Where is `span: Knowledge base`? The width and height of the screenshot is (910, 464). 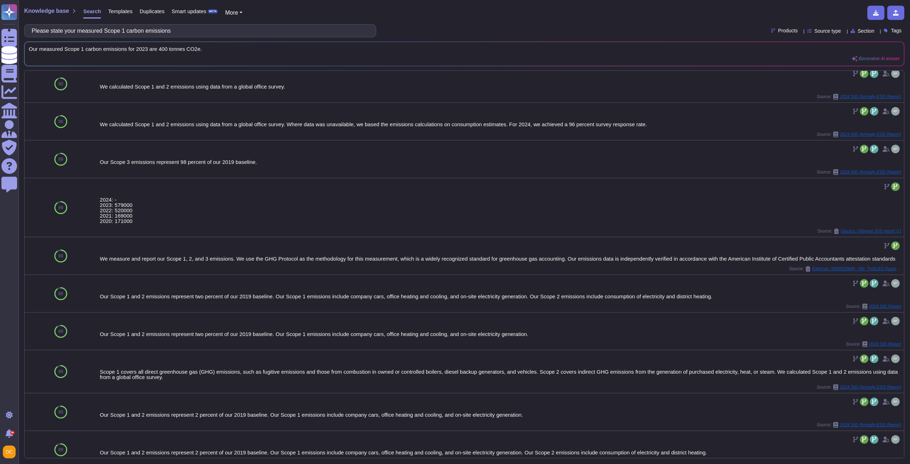 span: Knowledge base is located at coordinates (47, 11).